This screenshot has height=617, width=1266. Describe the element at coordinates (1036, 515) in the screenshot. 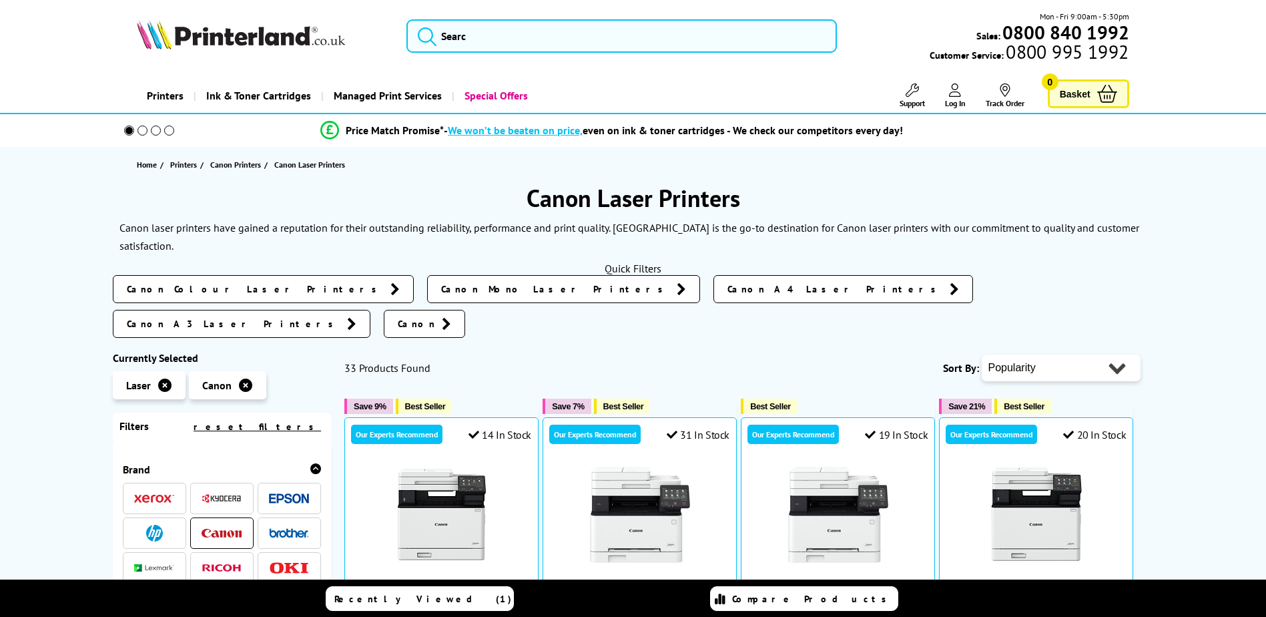

I see `img: Canon i-SENSYS MF754Cdw` at that location.